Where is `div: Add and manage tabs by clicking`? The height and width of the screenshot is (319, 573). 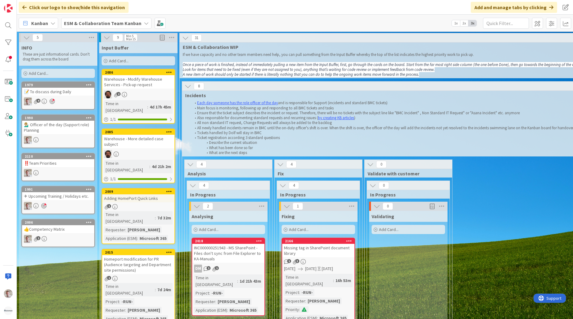 div: Add and manage tabs by clicking is located at coordinates (514, 7).